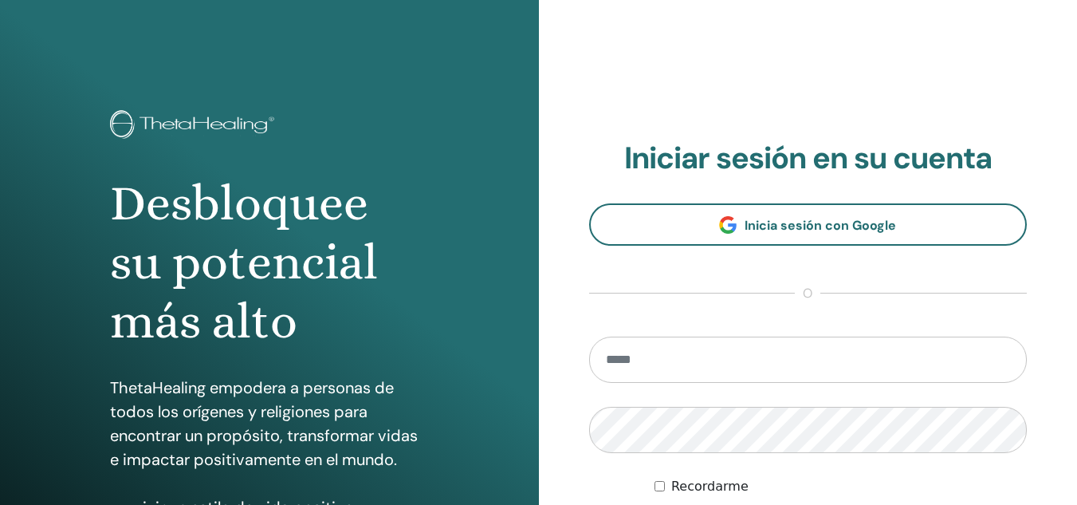 The height and width of the screenshot is (505, 1077). Describe the element at coordinates (269, 423) in the screenshot. I see `p: ThetaHealing empodera a personas de todos los orígenes y religiones para encontrar un propósito, ...` at that location.